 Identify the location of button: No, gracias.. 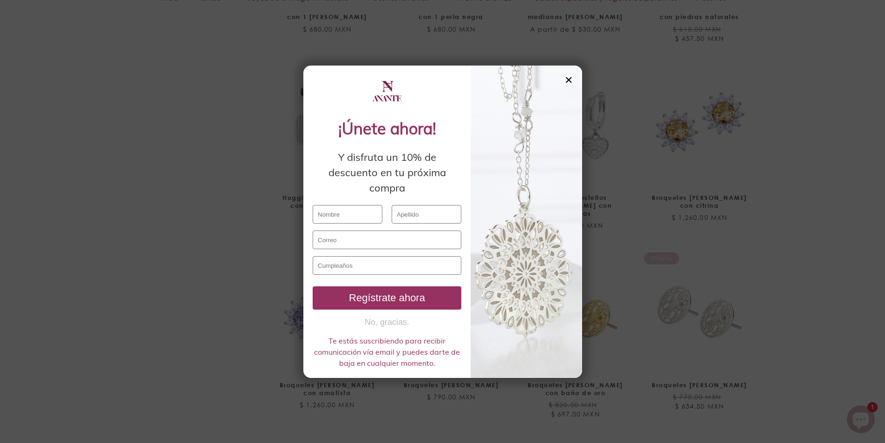
(387, 322).